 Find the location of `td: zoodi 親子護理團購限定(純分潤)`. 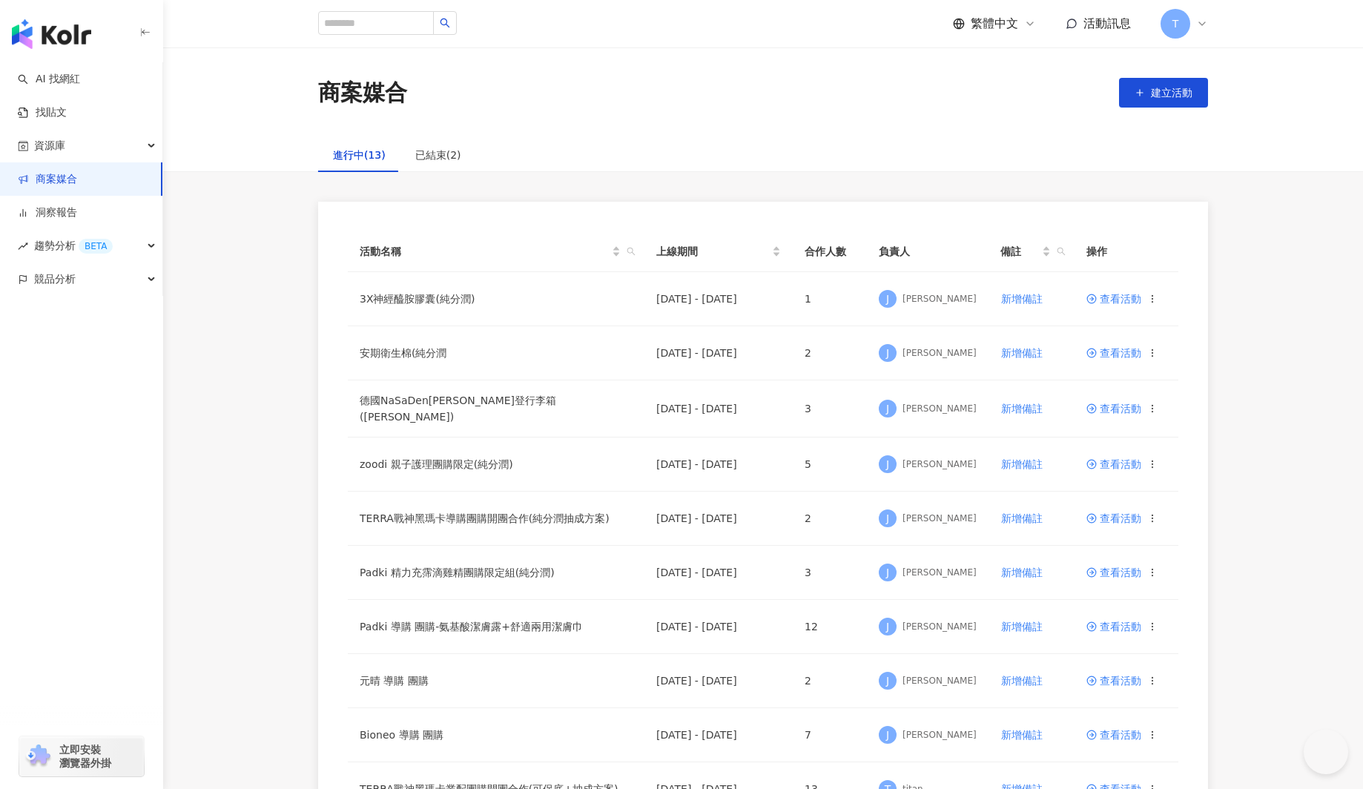

td: zoodi 親子護理團購限定(純分潤) is located at coordinates (496, 464).